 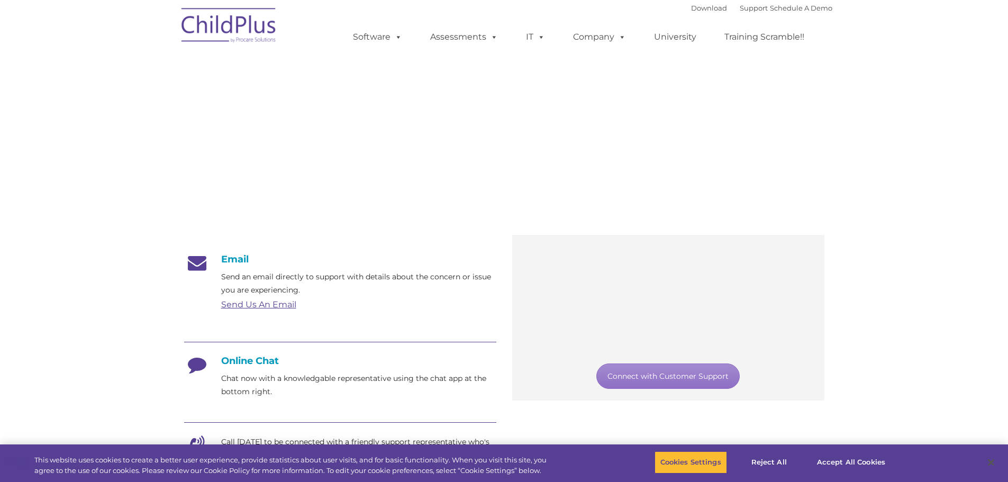 What do you see at coordinates (359, 283) in the screenshot?
I see `p: Send an email directly to support with details about the concern or issue you are experiencing.` at bounding box center [359, 283].